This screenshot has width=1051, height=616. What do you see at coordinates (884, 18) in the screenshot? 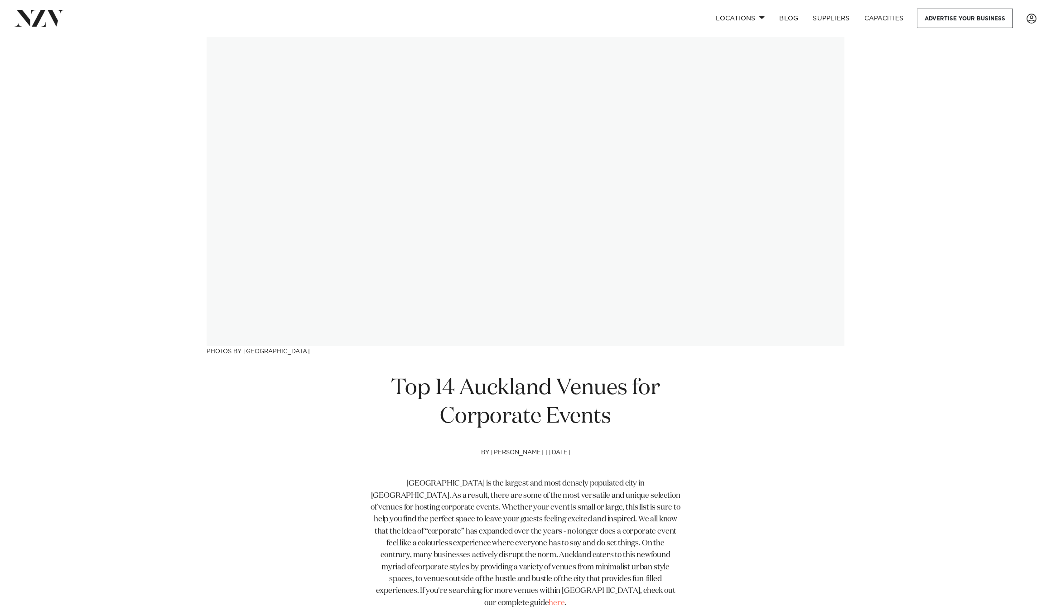
I see `a: Capacities` at bounding box center [884, 18].